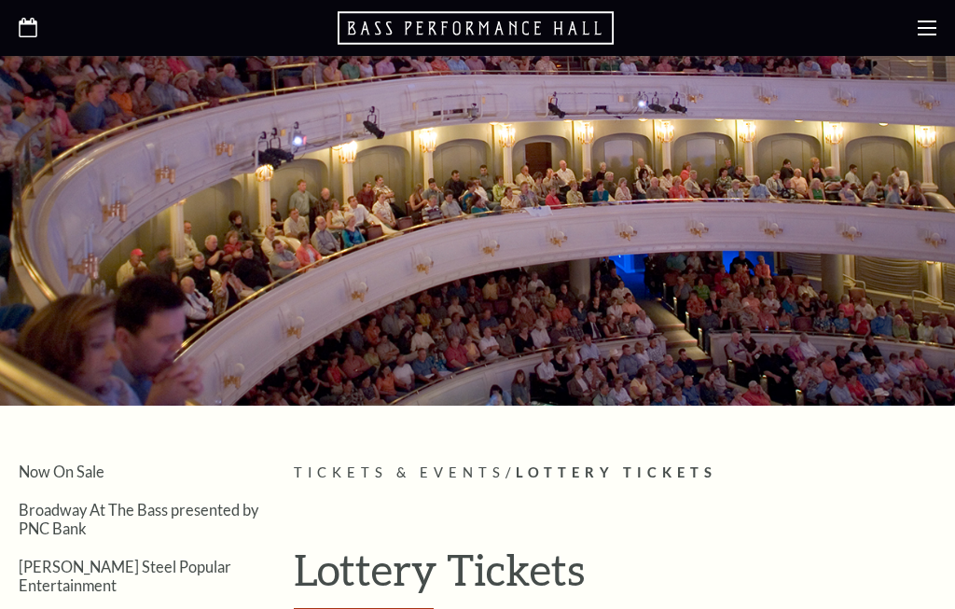  I want to click on a: Now On Sale, so click(62, 471).